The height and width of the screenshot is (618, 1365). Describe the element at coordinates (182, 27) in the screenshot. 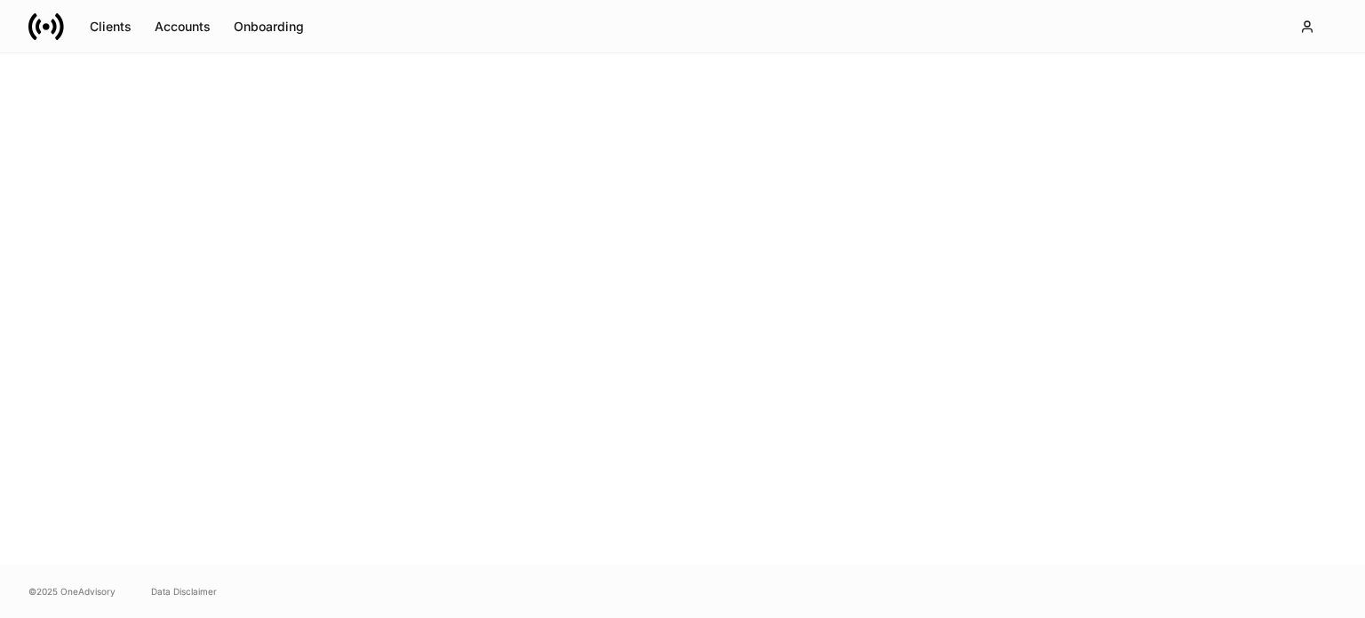

I see `div: Accounts` at that location.